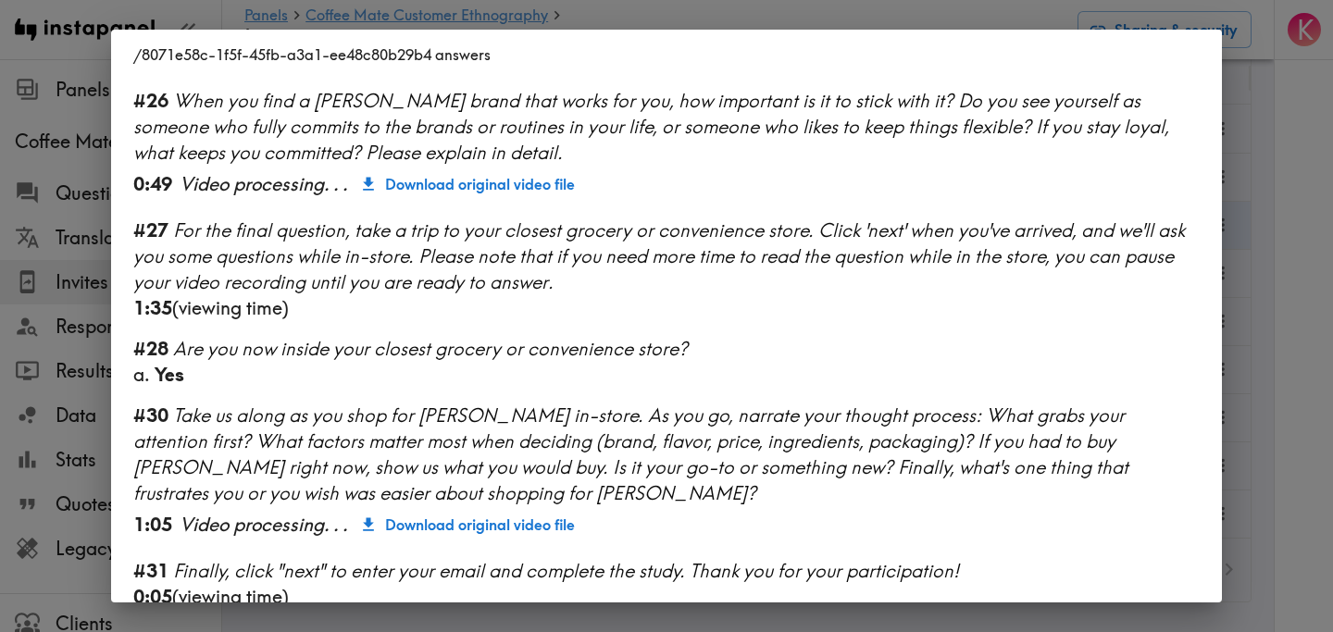 This screenshot has width=1333, height=632. Describe the element at coordinates (153, 184) in the screenshot. I see `div: 0:49` at that location.